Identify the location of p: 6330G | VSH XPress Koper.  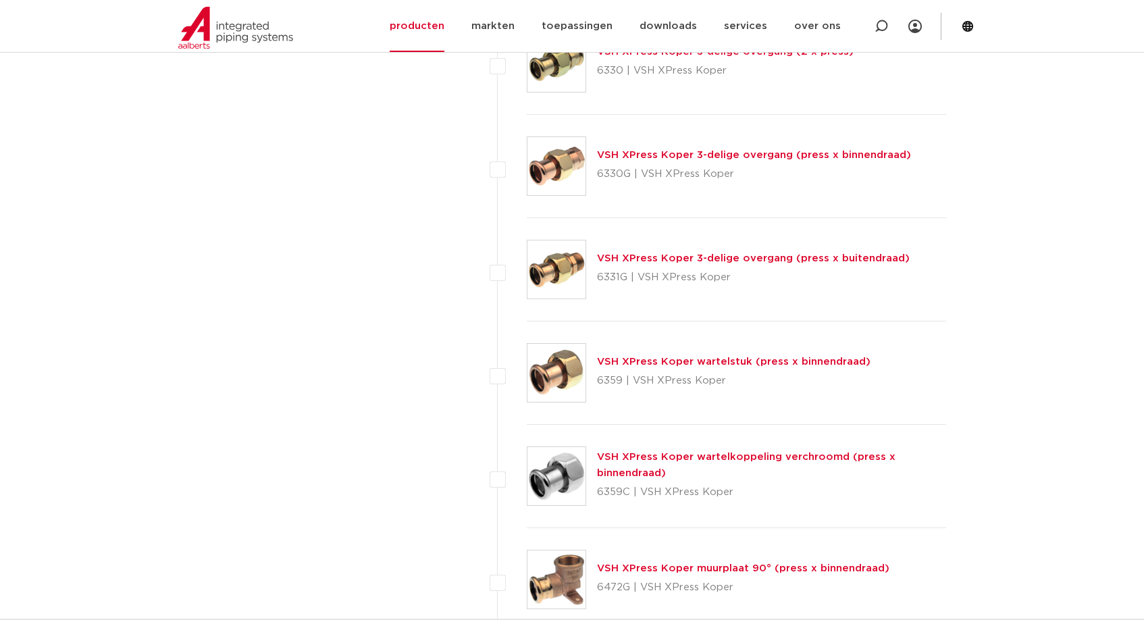
(754, 174).